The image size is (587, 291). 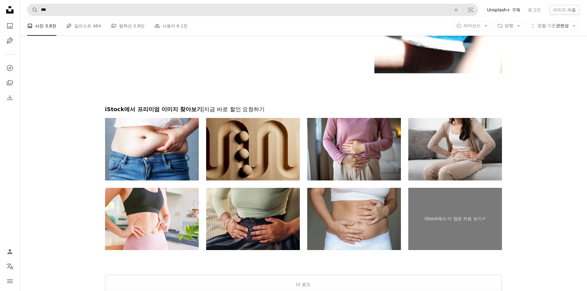 What do you see at coordinates (456, 10) in the screenshot?
I see `button: 삭제` at bounding box center [456, 10].